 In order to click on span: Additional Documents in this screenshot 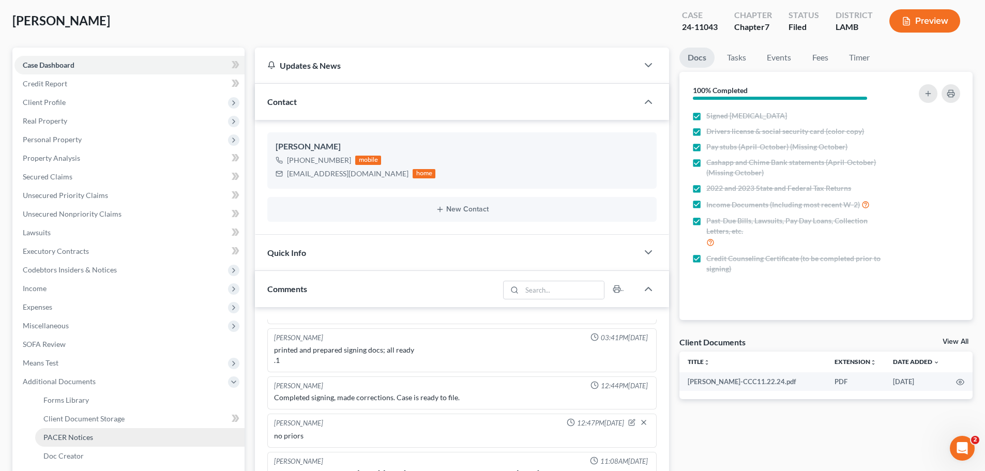, I will do `click(59, 381)`.